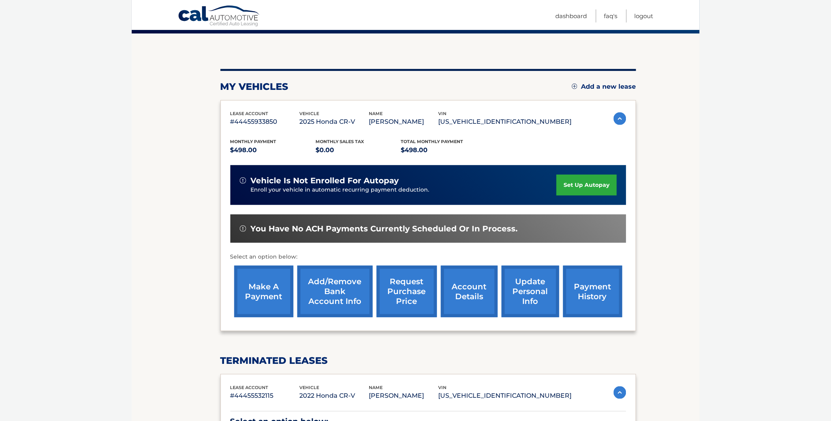 The width and height of the screenshot is (831, 421). Describe the element at coordinates (611, 16) in the screenshot. I see `a: FAQ's` at that location.